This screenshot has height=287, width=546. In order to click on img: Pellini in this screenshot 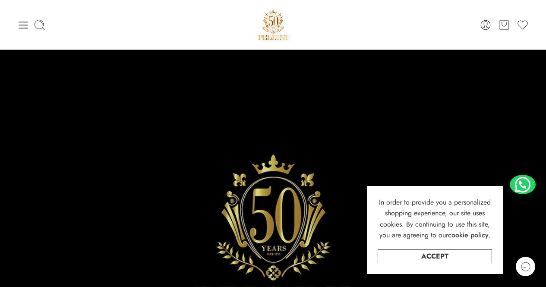, I will do `click(273, 25)`.